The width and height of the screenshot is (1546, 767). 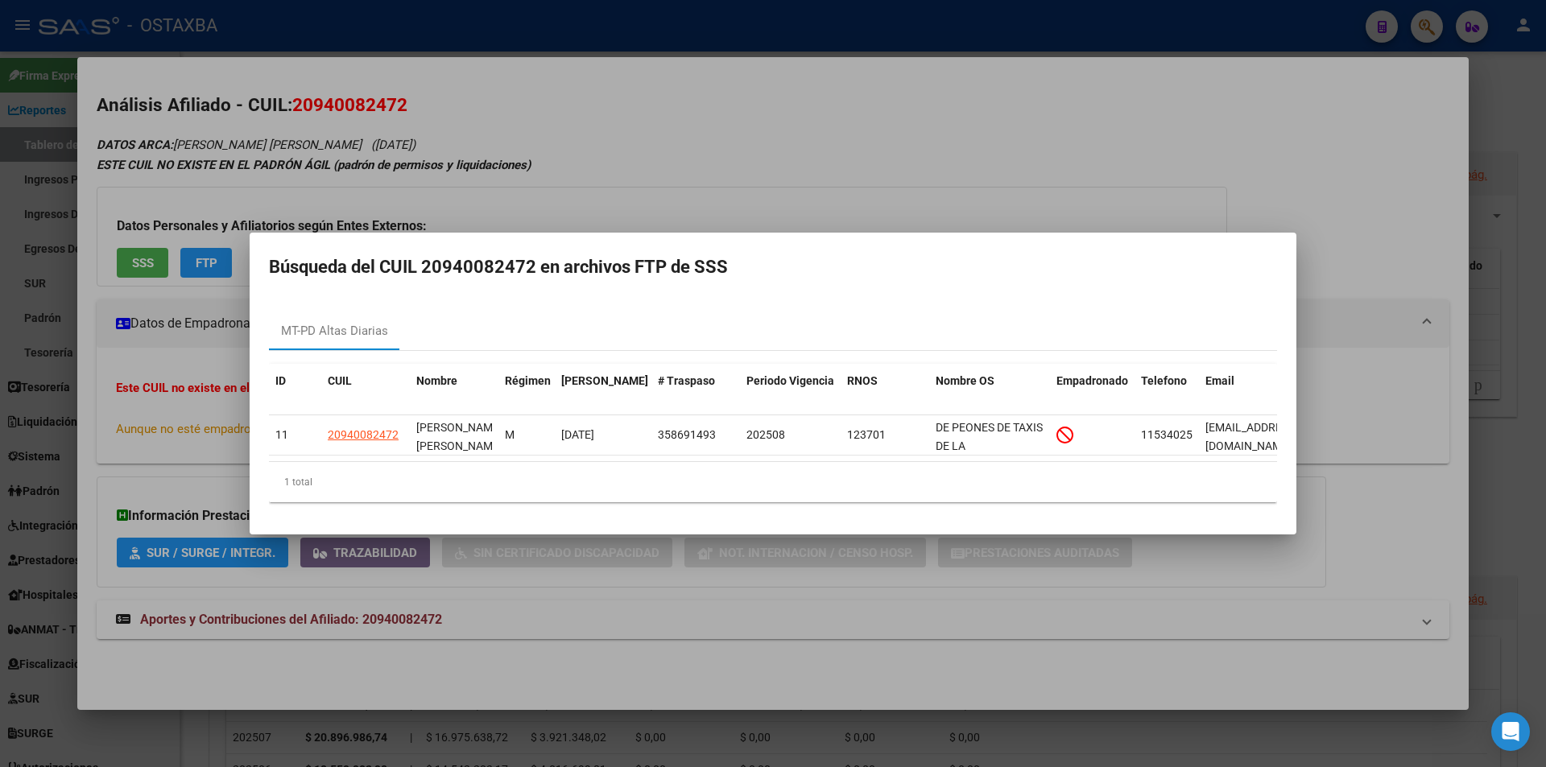 What do you see at coordinates (766, 435) in the screenshot?
I see `span: 202508` at bounding box center [766, 435].